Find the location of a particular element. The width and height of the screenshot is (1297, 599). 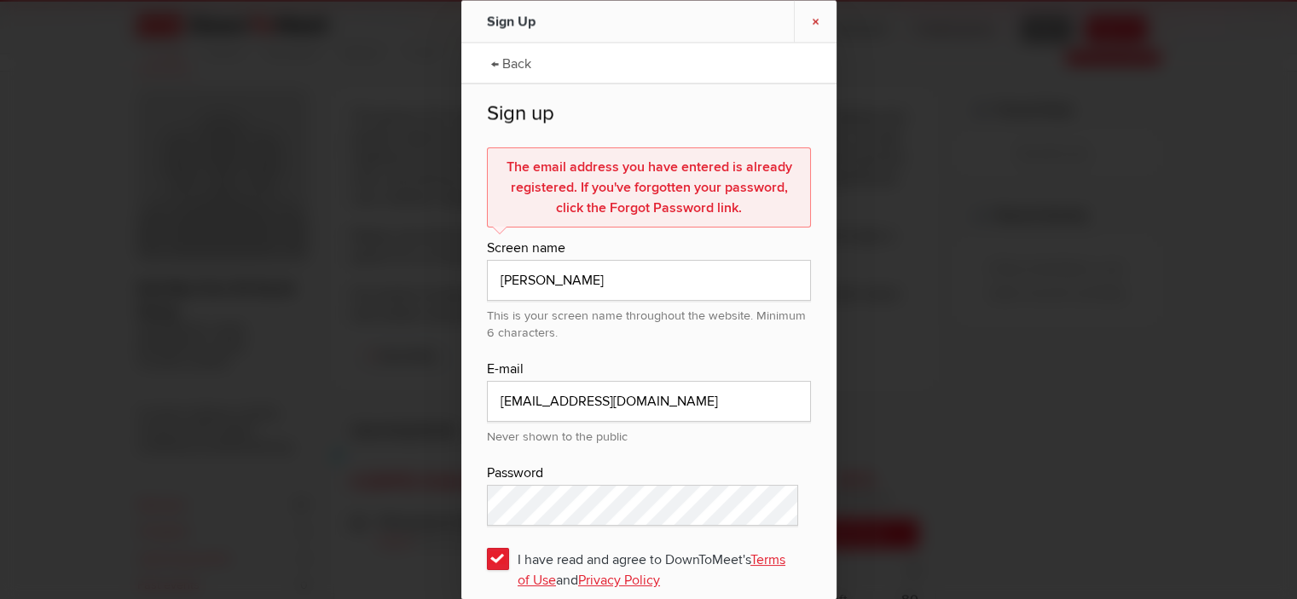

h2: Sign up is located at coordinates (649, 119).